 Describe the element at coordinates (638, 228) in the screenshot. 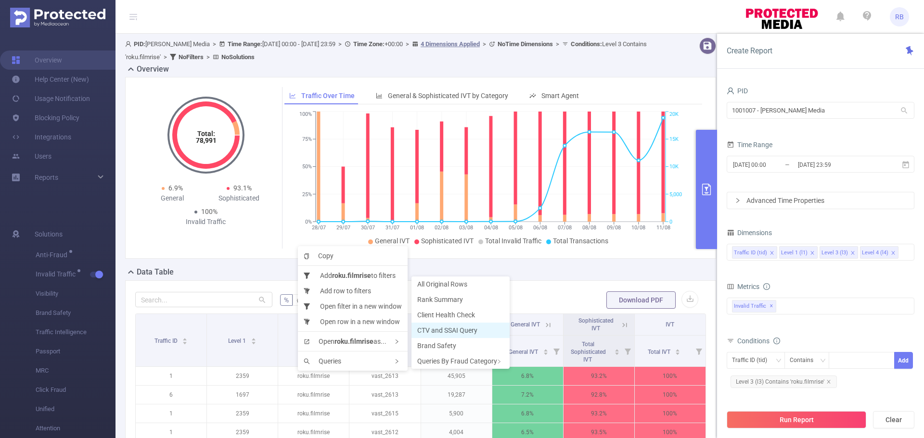

I see `tspan: 10/08` at that location.